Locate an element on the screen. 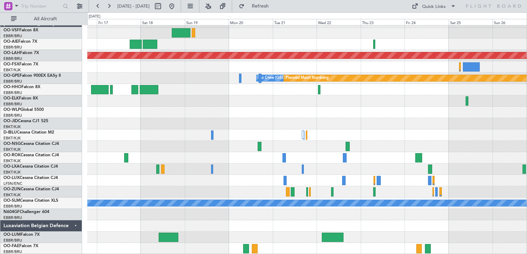 The image size is (527, 254). div: Fri 17 is located at coordinates (119, 22).